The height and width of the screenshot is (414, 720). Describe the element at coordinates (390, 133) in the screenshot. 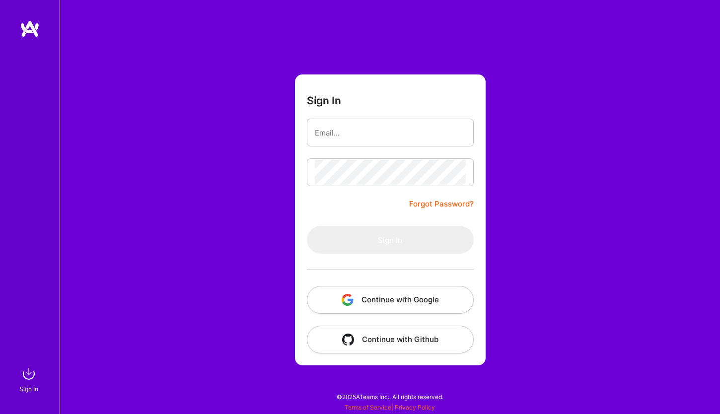

I see `input: Email...` at that location.